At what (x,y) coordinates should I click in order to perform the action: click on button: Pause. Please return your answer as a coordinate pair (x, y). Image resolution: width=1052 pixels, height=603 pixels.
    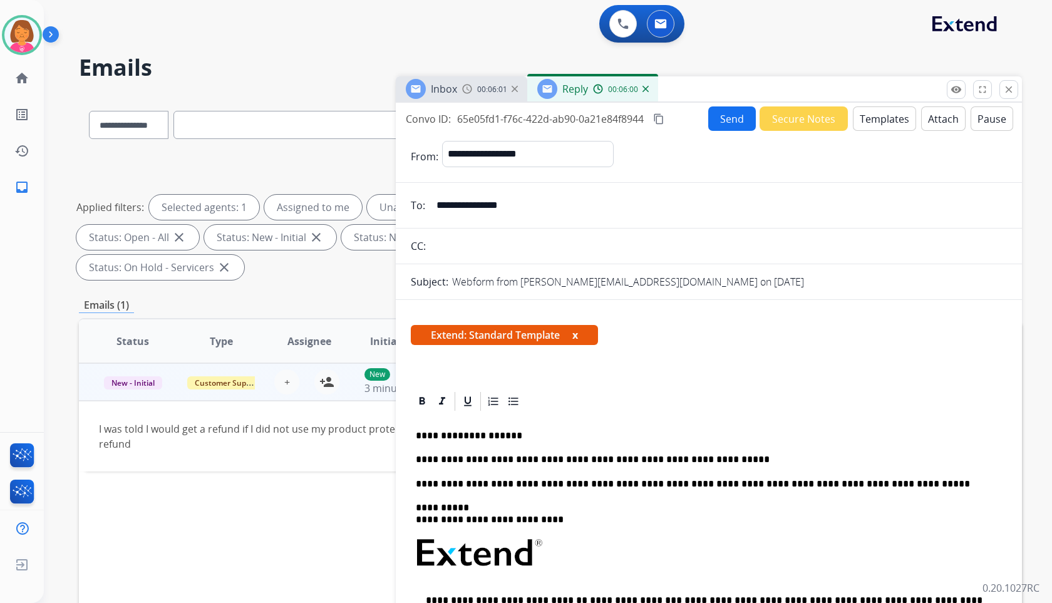
    Looking at the image, I should click on (992, 118).